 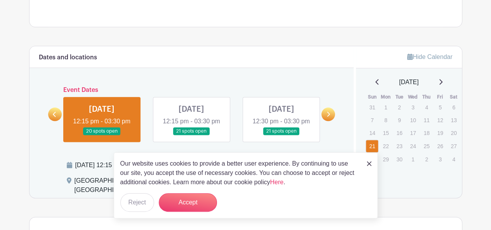 What do you see at coordinates (369, 164) in the screenshot?
I see `img: close_button-5f87c8562297e5c2d7936805f587ecaba9071eb48480494691a3f1689db116b3.svg` at bounding box center [369, 164].